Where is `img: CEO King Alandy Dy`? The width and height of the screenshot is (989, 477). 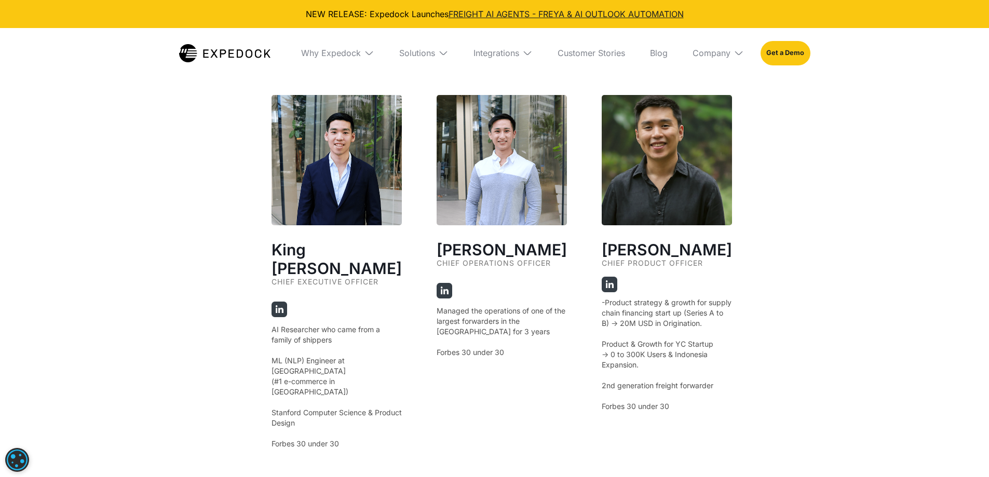
img: CEO King Alandy Dy is located at coordinates (336, 160).